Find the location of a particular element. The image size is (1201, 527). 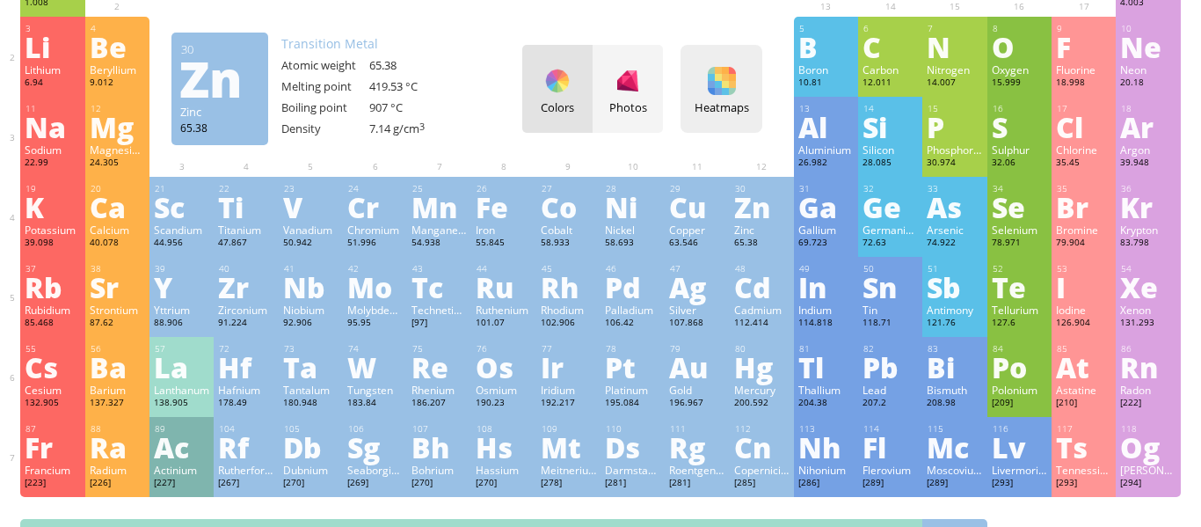

div: 29 is located at coordinates (697, 188).